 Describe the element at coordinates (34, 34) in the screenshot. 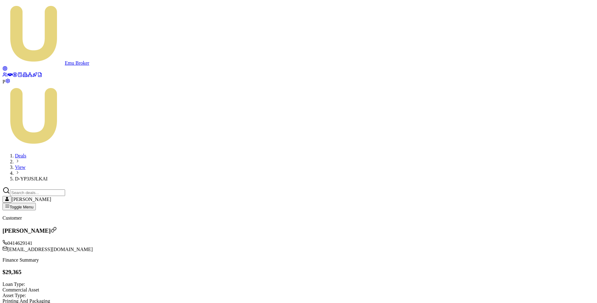

I see `img: emu-icon-u.png` at that location.